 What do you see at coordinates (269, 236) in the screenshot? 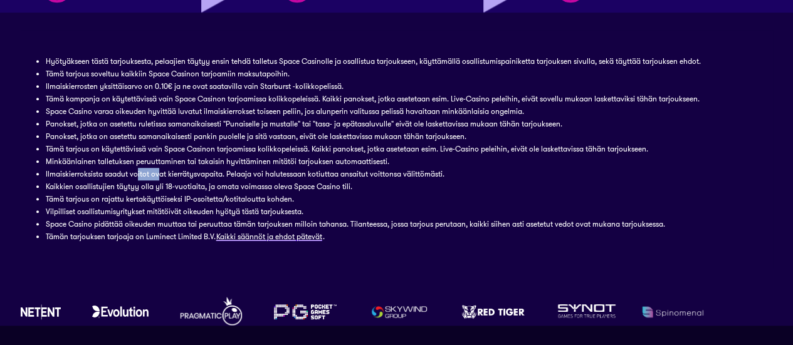
I see `a: Kaikki säännöt ja ehdot pätevät` at bounding box center [269, 236].